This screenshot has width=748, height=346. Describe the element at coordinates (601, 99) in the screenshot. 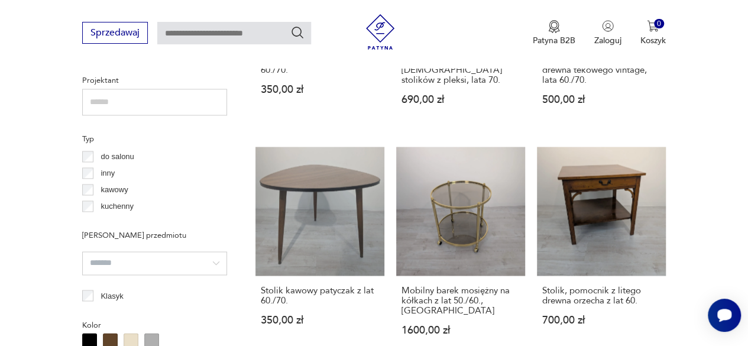

I see `p: 500,00 zł` at that location.